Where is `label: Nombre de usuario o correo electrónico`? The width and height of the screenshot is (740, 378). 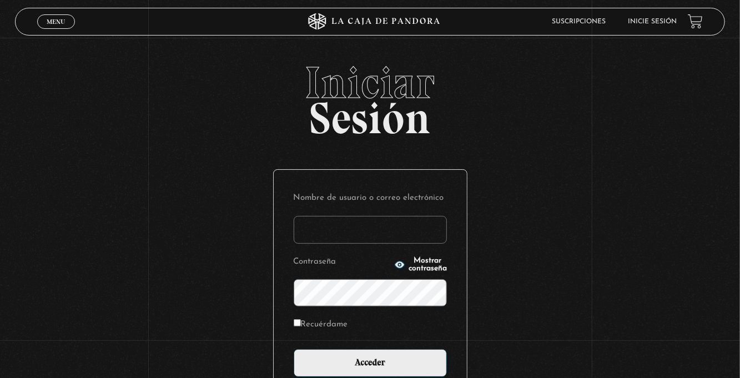 label: Nombre de usuario o correo electrónico is located at coordinates (370, 198).